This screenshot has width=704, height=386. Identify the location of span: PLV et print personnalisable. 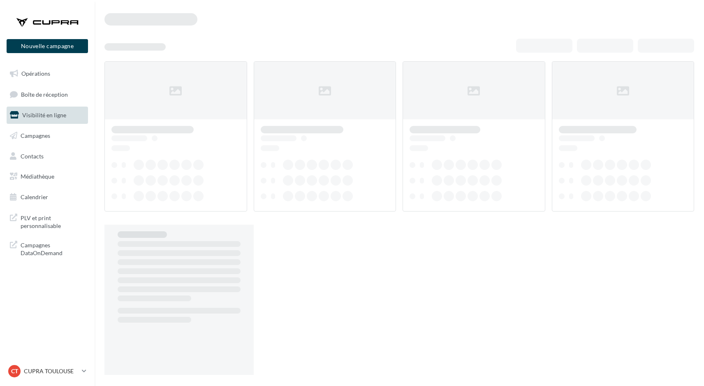
(53, 221).